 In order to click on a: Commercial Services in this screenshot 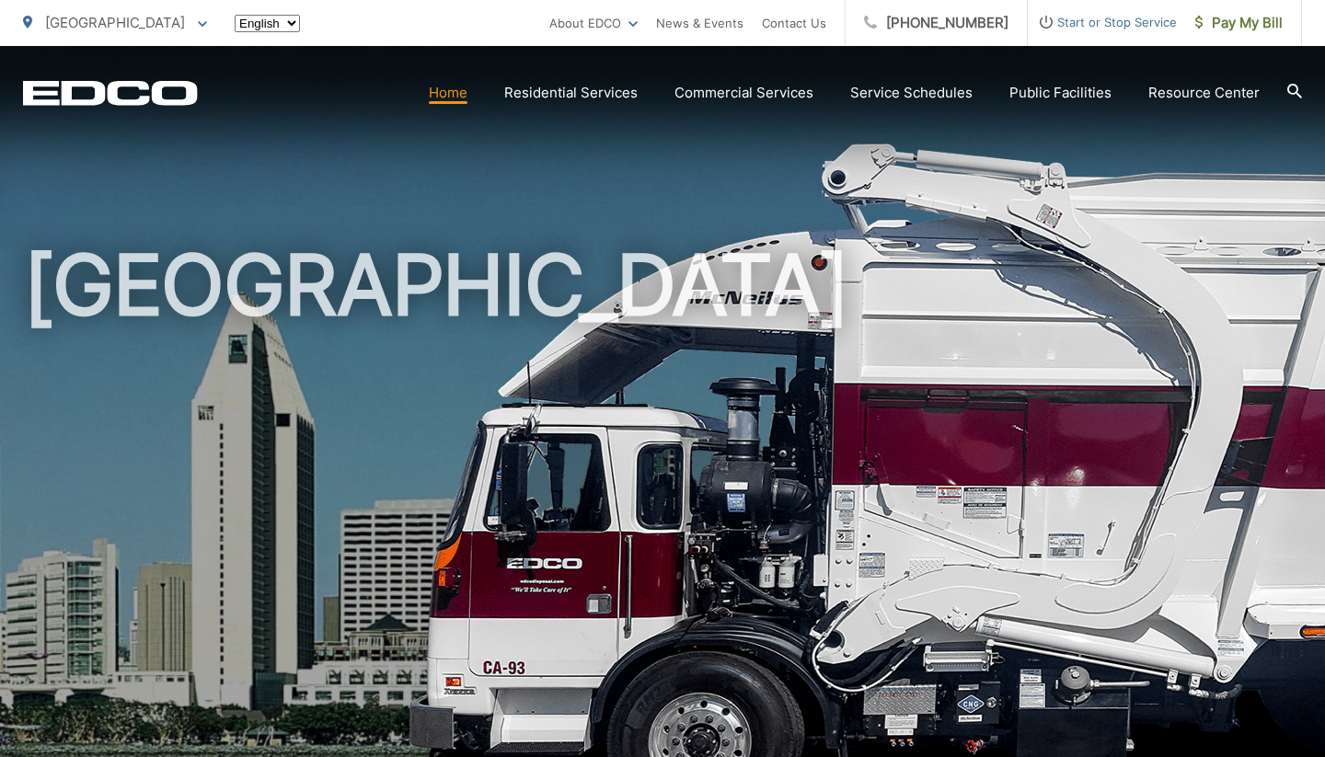, I will do `click(744, 93)`.